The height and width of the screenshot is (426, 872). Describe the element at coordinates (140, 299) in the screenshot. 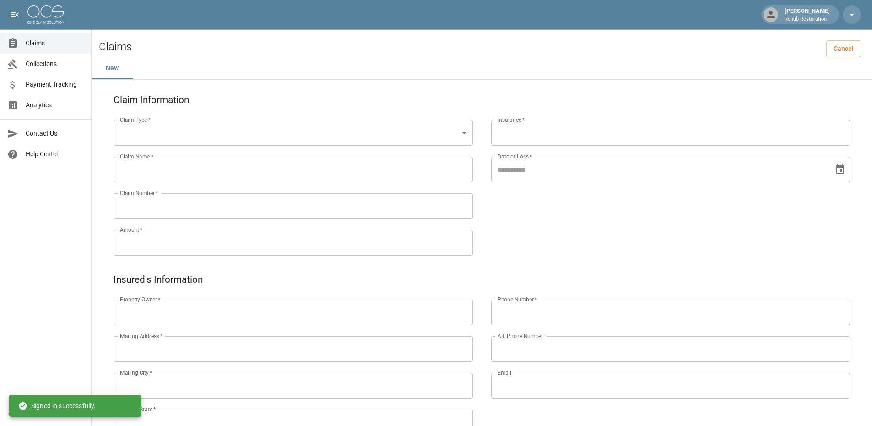

I see `label: Property Owner` at that location.